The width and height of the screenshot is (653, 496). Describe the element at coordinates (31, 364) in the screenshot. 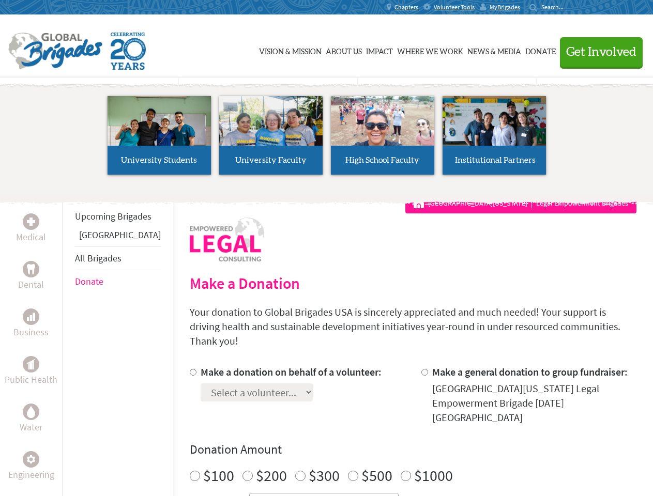

I see `div: Public Health` at that location.